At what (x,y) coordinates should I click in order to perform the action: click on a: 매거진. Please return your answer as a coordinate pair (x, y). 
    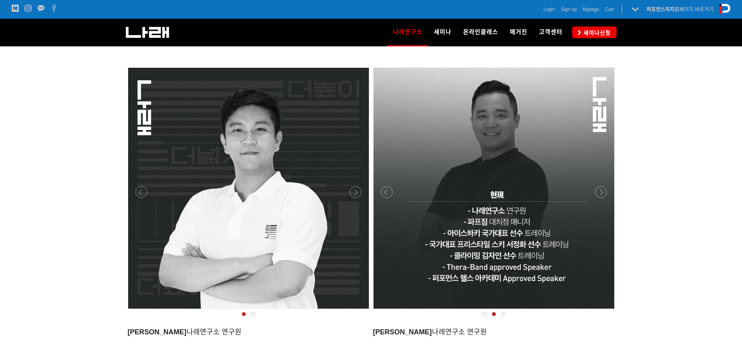
    Looking at the image, I should click on (518, 32).